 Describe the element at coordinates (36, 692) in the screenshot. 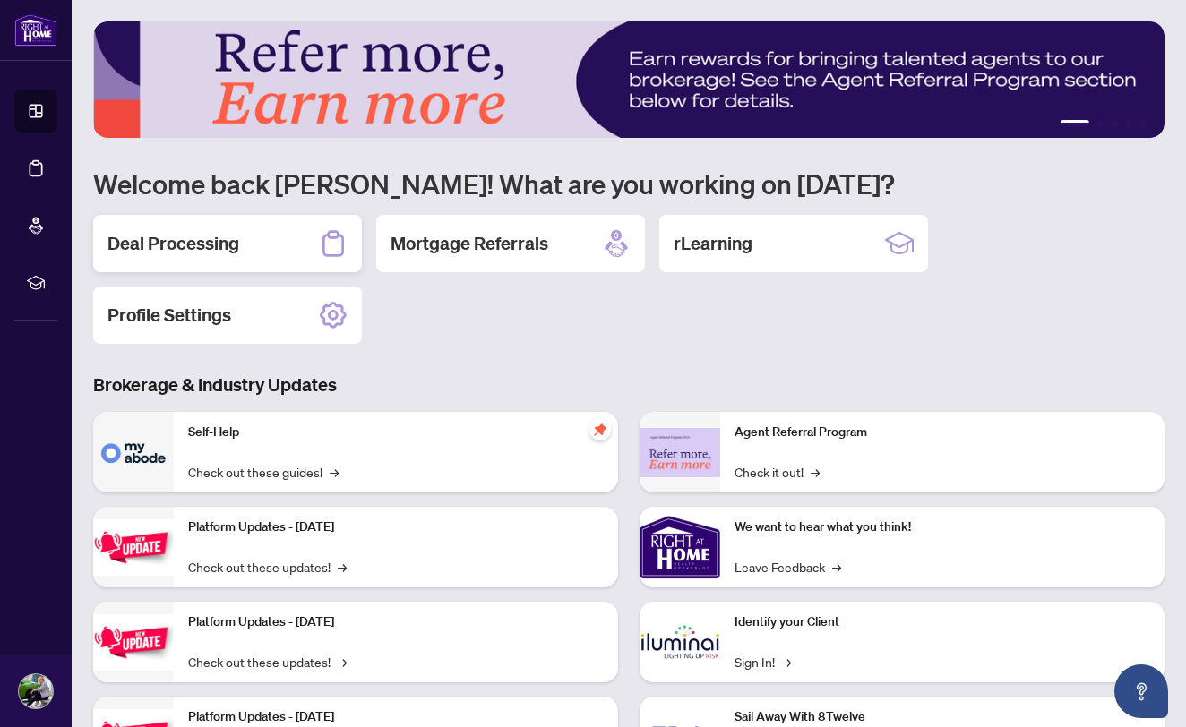

I see `img: Profile Icon` at that location.